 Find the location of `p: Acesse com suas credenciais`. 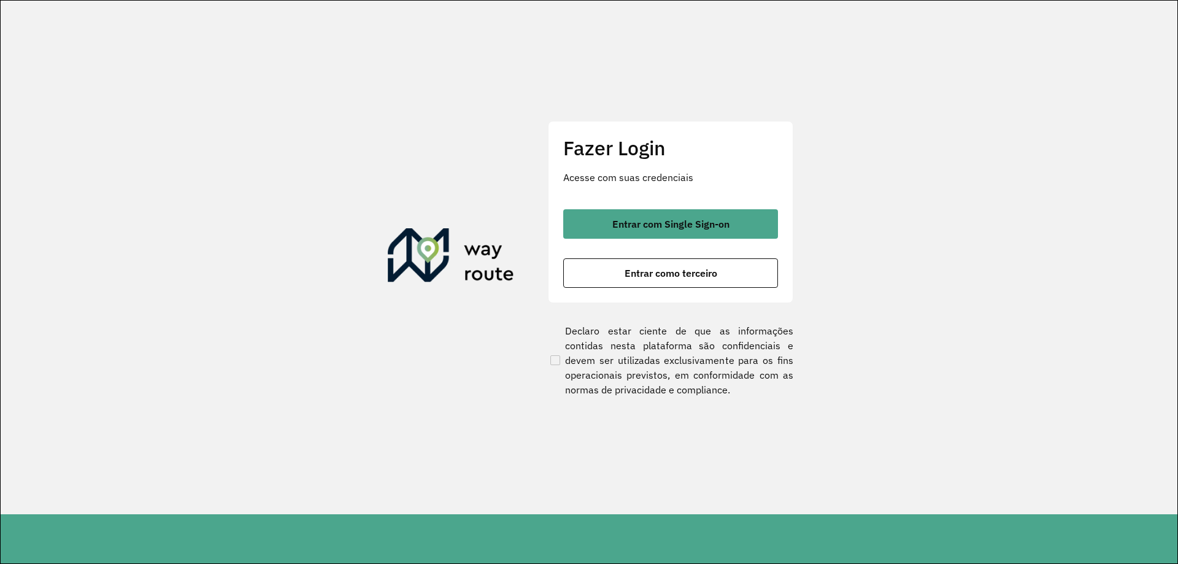

p: Acesse com suas credenciais is located at coordinates (670, 177).